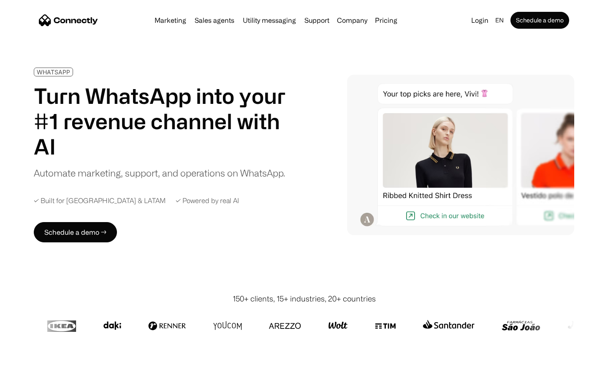 The image size is (608, 380). What do you see at coordinates (214, 20) in the screenshot?
I see `a: Sales agents` at bounding box center [214, 20].